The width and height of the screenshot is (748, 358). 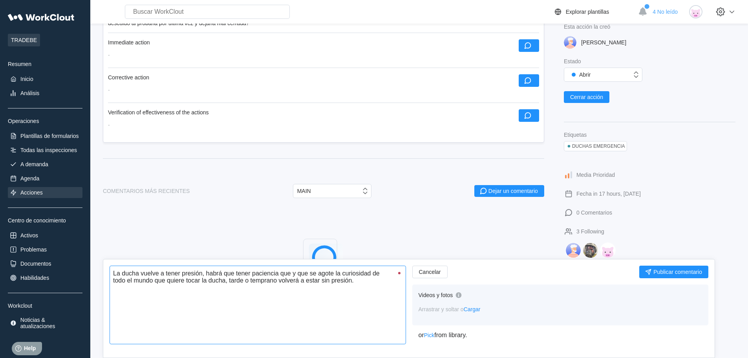 I want to click on span: Arrastrar y soltar o, so click(x=450, y=309).